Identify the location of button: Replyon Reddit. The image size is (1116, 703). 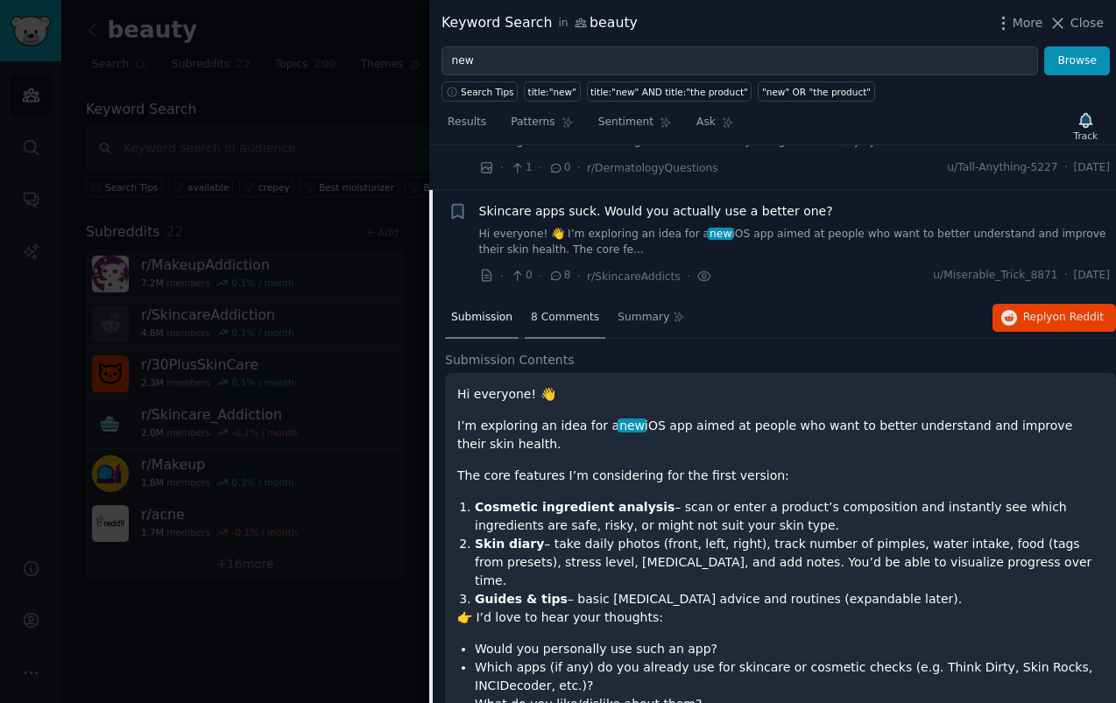
(1053, 318).